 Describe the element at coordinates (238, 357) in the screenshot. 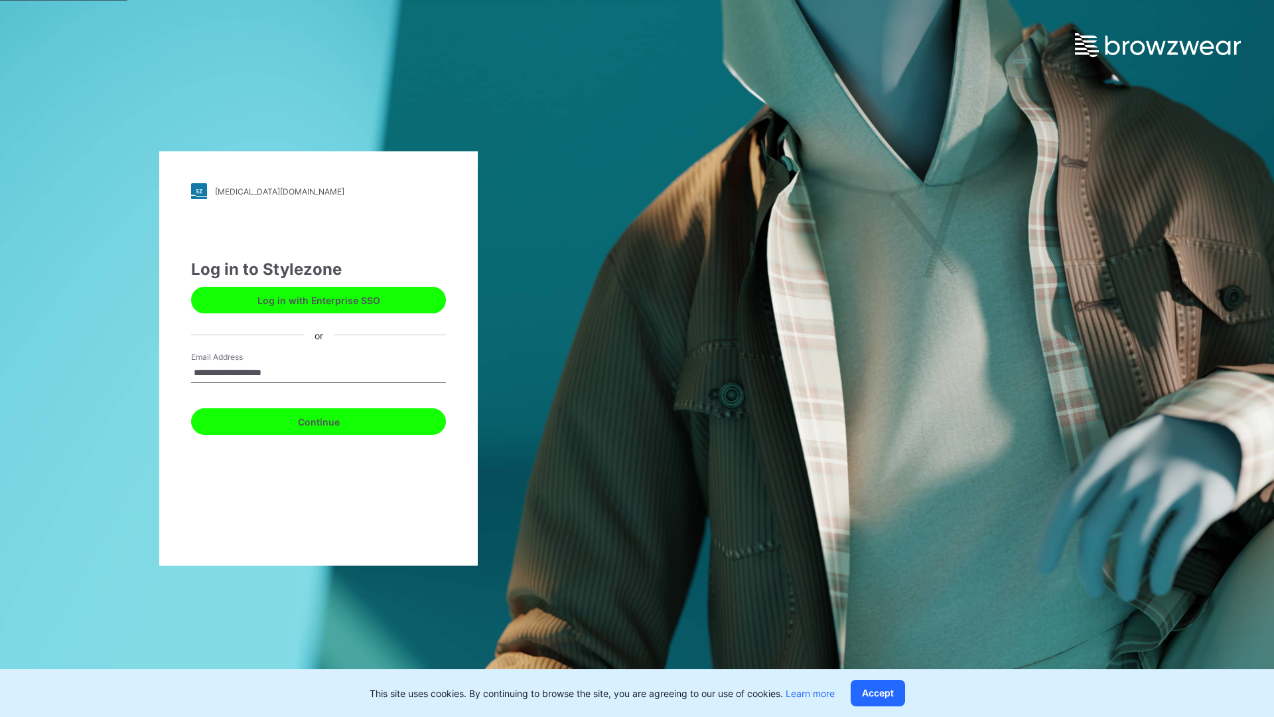

I see `label: Email Address` at that location.